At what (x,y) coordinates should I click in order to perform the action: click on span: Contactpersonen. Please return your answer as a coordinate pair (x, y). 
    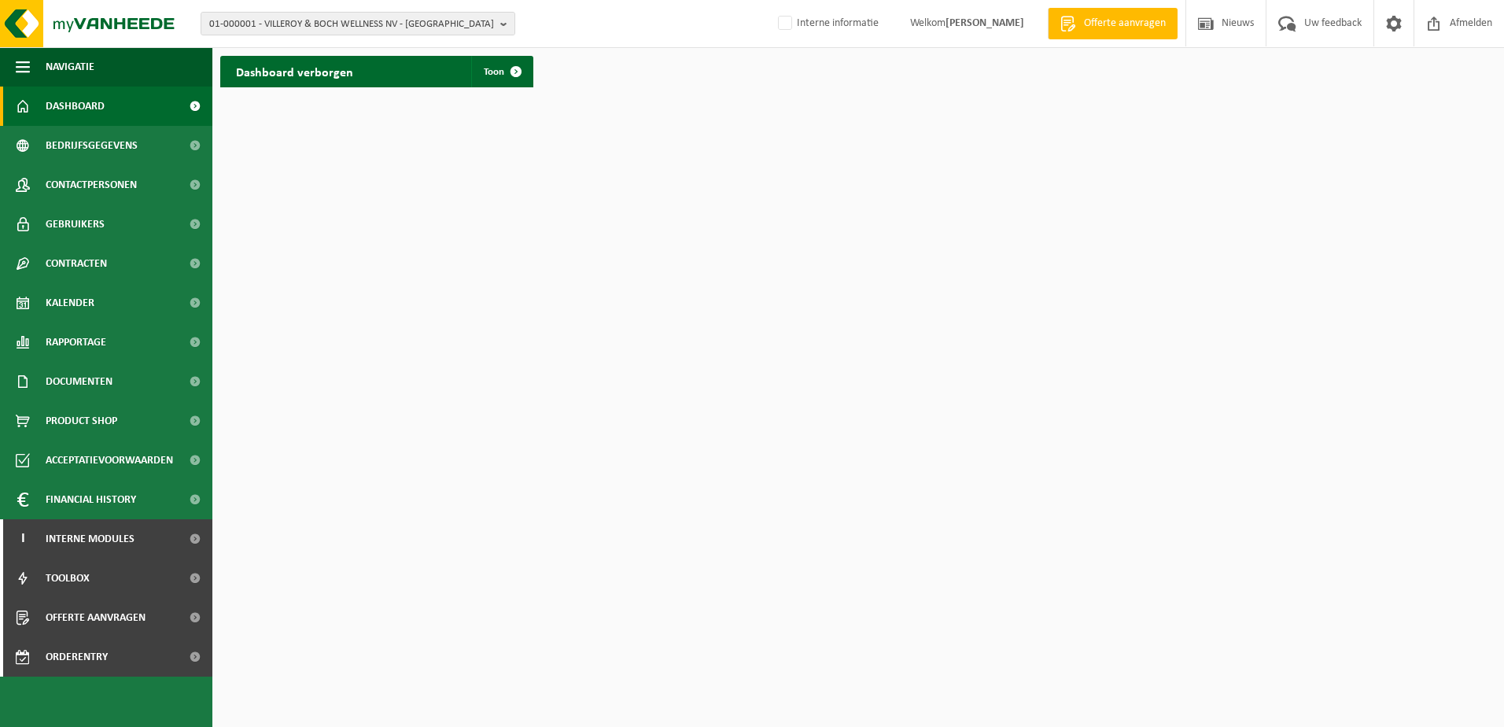
    Looking at the image, I should click on (91, 185).